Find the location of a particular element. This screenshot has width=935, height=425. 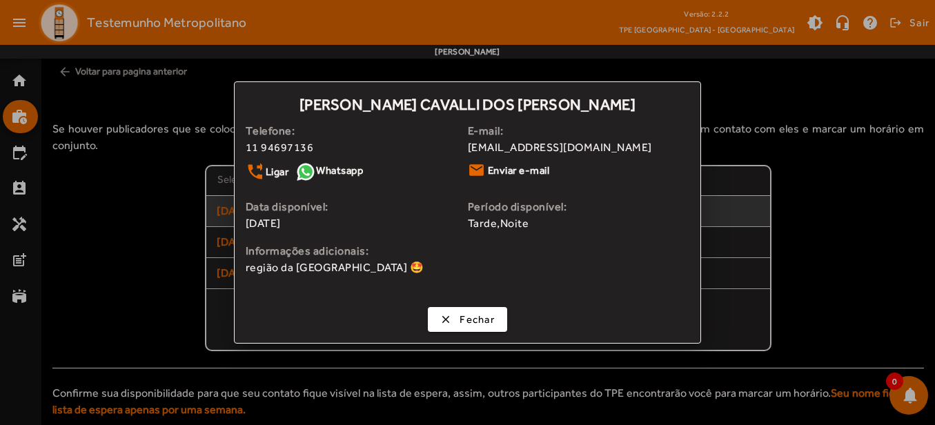

strong: Telefone: is located at coordinates (357, 131).